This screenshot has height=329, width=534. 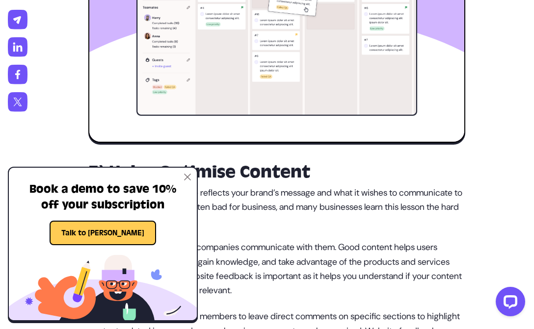 I want to click on p: The content on your website reflects your brand’s message and what it wishes to communicate to cu..., so click(x=277, y=207).